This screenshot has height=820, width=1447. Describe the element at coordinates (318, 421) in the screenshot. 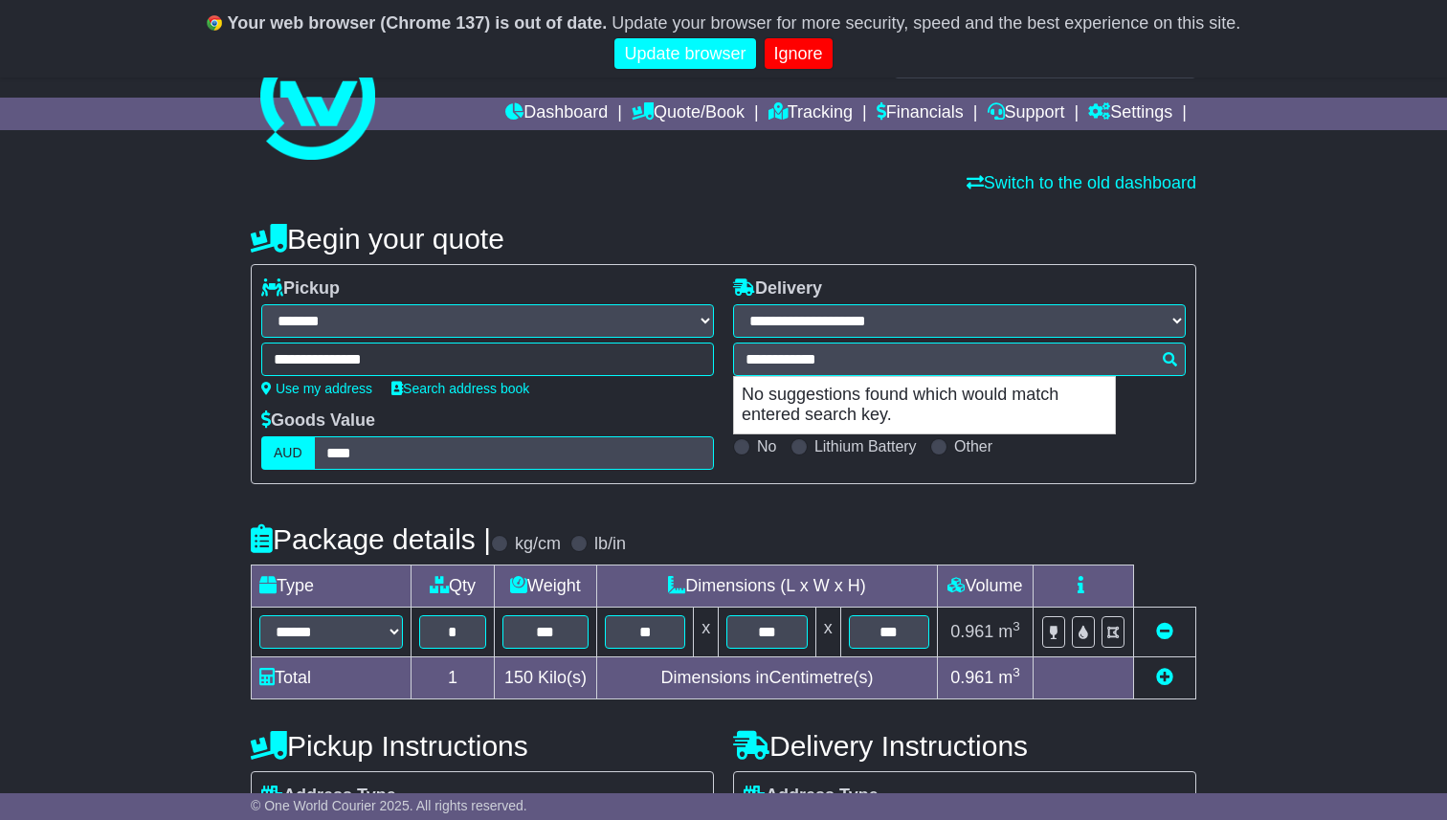

I see `label: Goods Value` at that location.